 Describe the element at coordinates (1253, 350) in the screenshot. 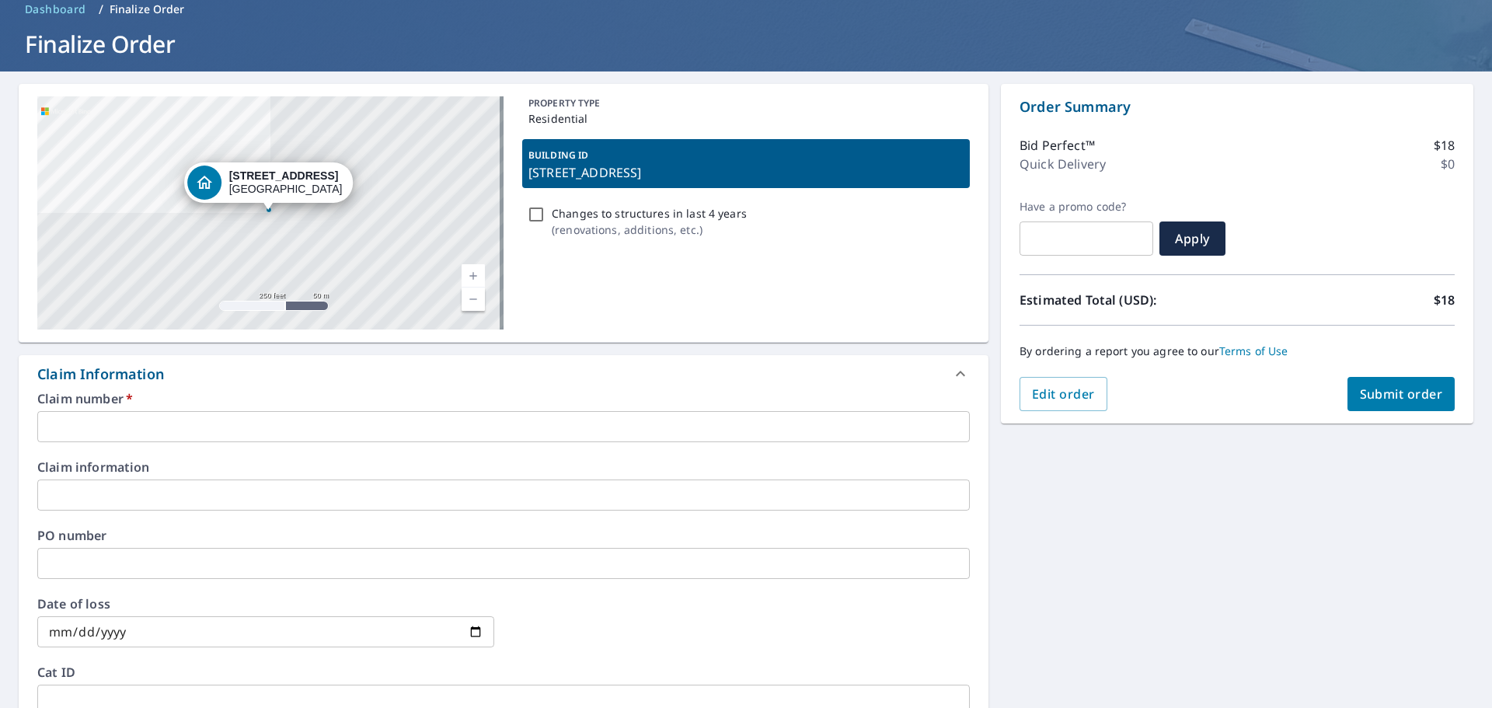

I see `a: Terms of Use` at that location.